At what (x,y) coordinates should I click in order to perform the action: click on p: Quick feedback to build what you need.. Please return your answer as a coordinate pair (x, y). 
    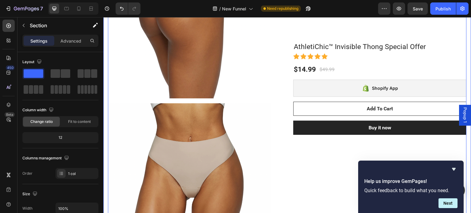
    Looking at the image, I should click on (411, 190).